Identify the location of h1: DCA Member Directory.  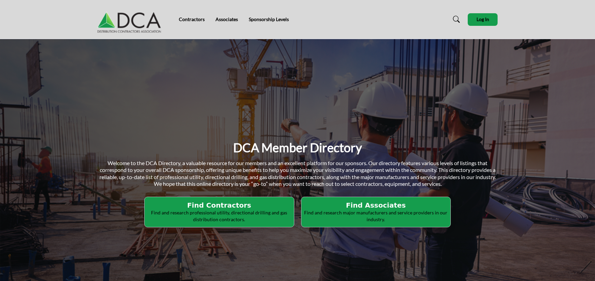
(297, 147).